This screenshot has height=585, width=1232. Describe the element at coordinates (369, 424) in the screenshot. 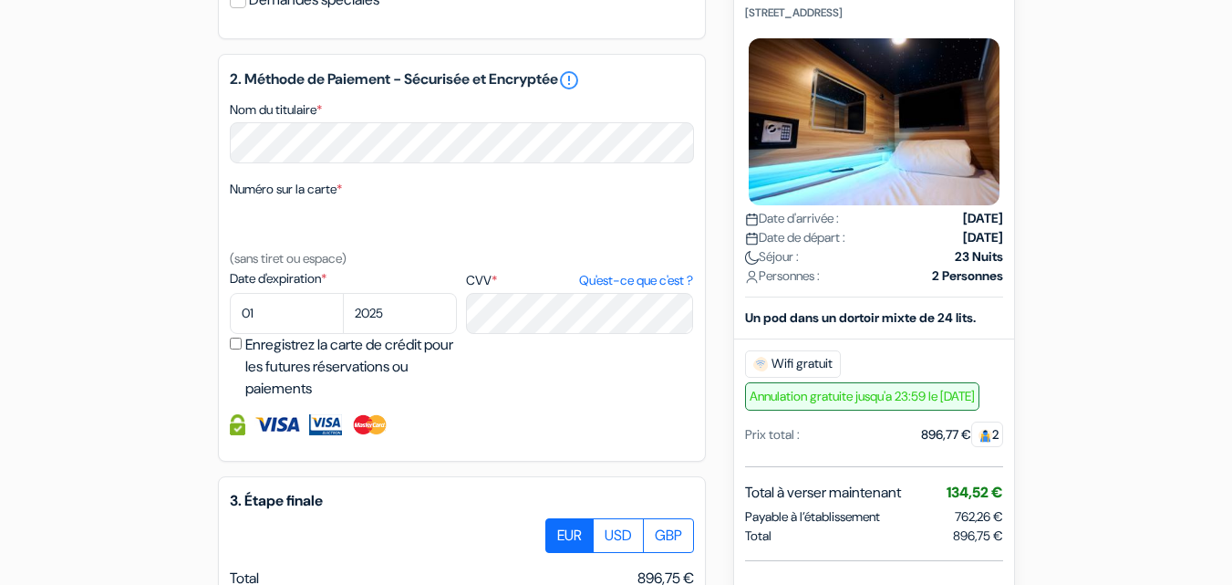

I see `img: Master Card` at that location.